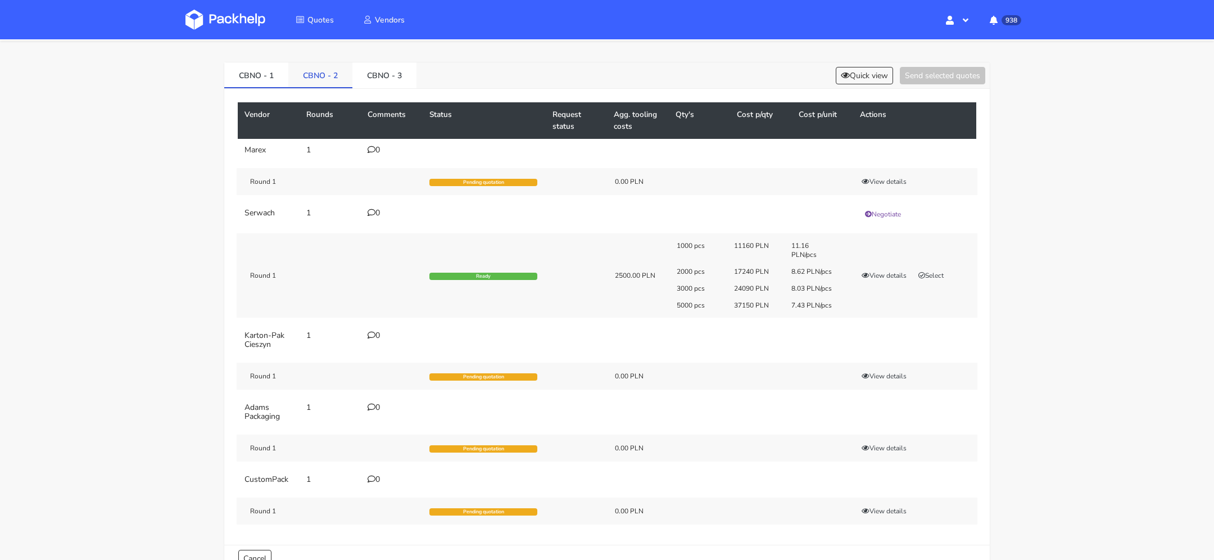  Describe the element at coordinates (269, 412) in the screenshot. I see `td: Adams Packaging` at that location.